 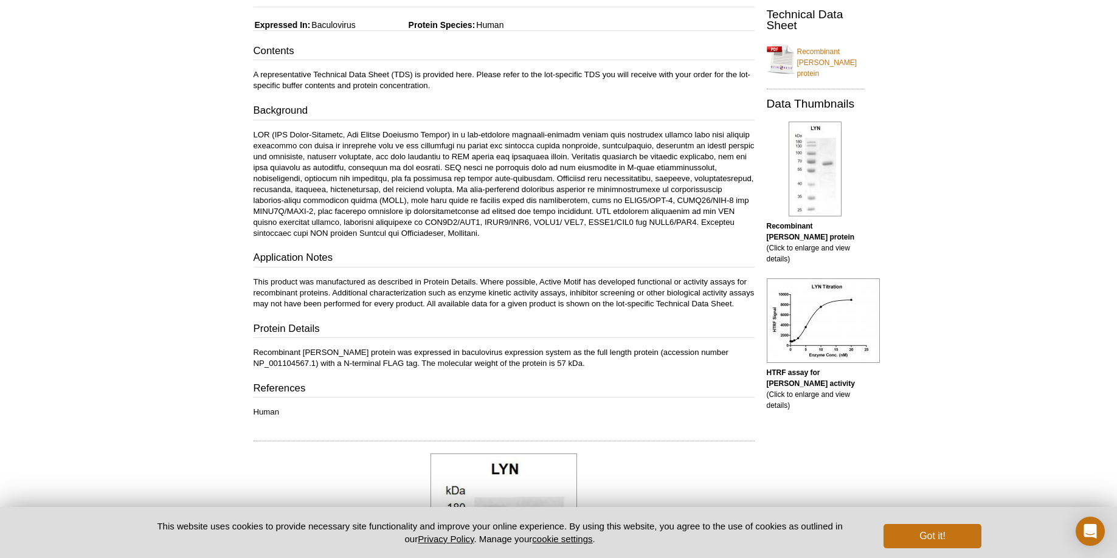 What do you see at coordinates (504, 184) in the screenshot?
I see `p: LOR (IPS Dolor-Sitametc, Adi Elitse Doeiusmo Tempor) in u lab-etdolore magnaali-enimadm veniam qu...` at bounding box center [504, 184].